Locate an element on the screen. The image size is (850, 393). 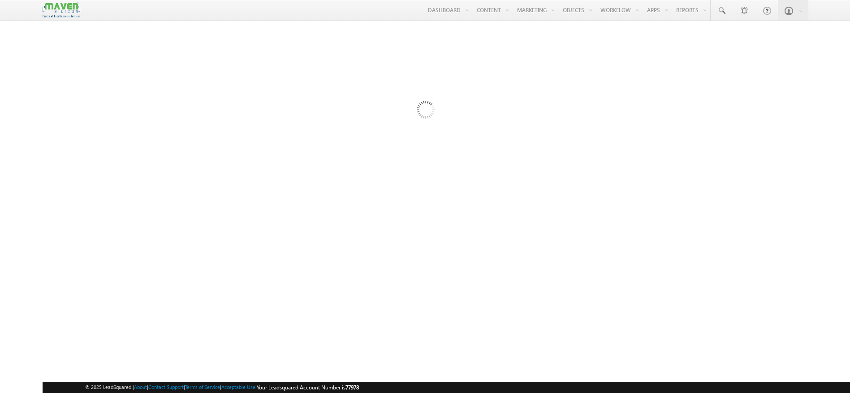
span: Your Leadsquared Account Number is is located at coordinates (308, 387).